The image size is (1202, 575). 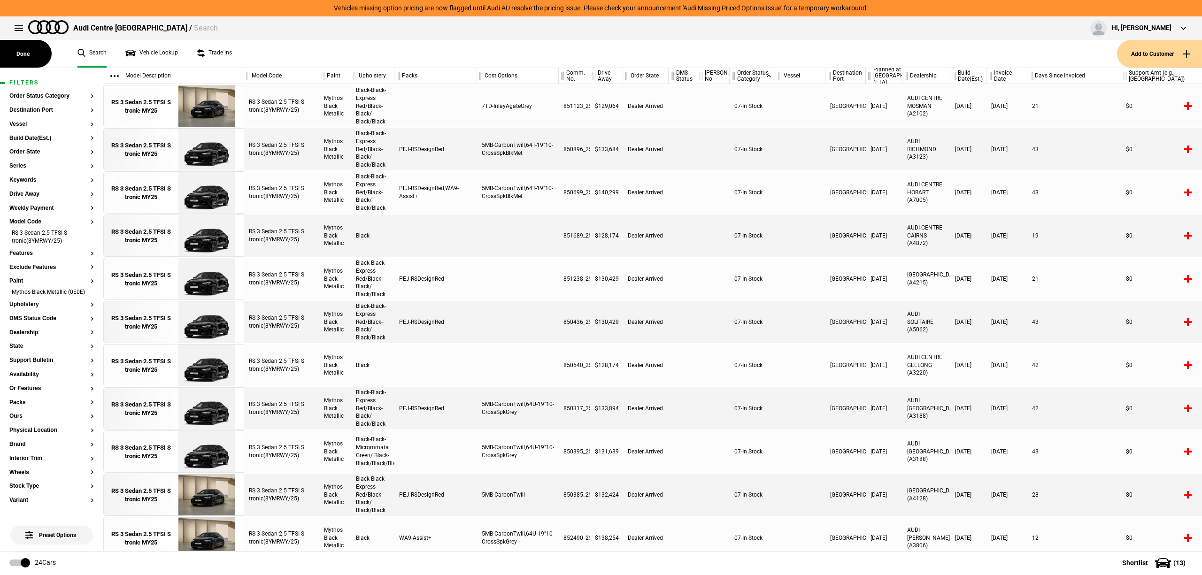 I want to click on section: Dealership, so click(x=52, y=337).